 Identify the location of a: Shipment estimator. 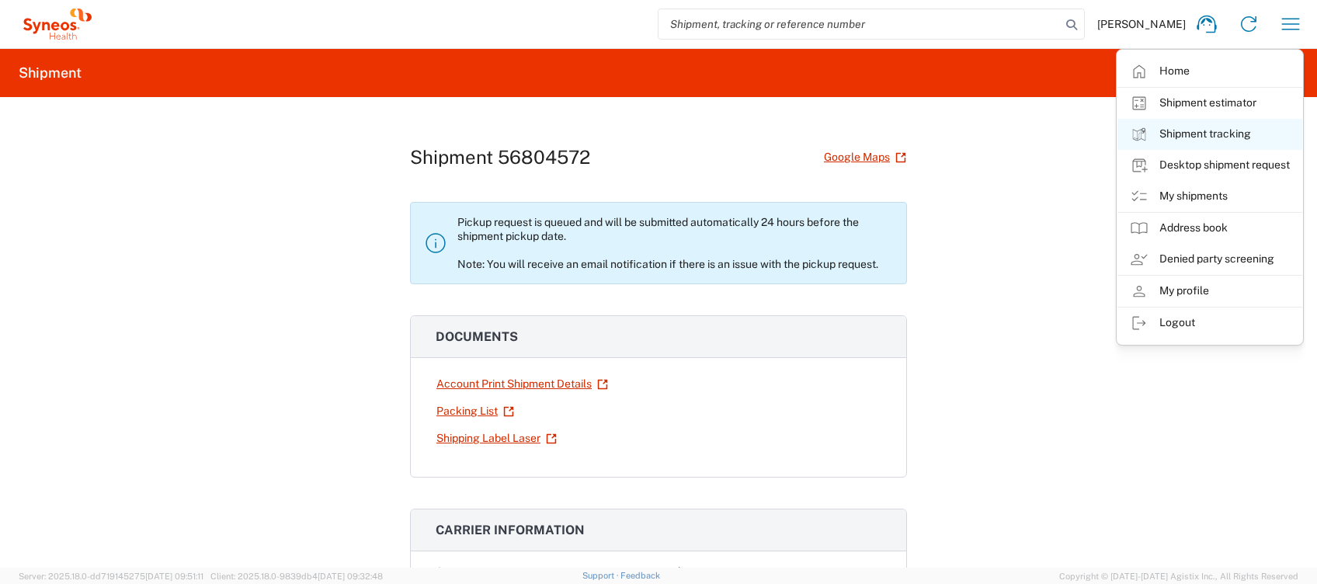
(1210, 103).